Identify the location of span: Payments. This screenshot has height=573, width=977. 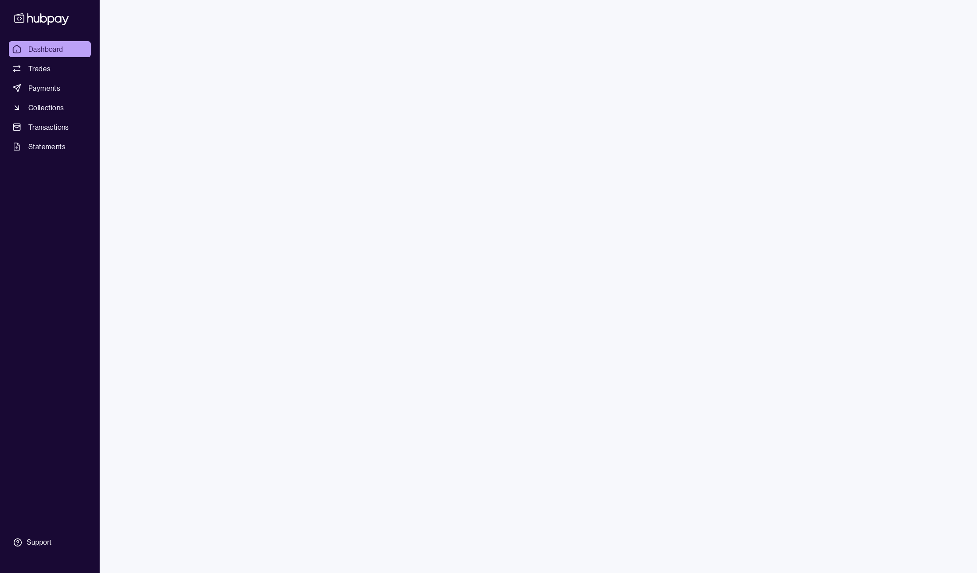
(44, 88).